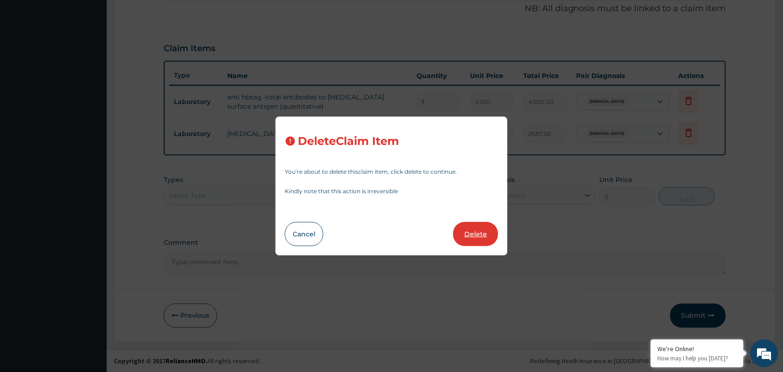 Image resolution: width=783 pixels, height=372 pixels. I want to click on textarea: Type your message and hit 'Enter', so click(91, 270).